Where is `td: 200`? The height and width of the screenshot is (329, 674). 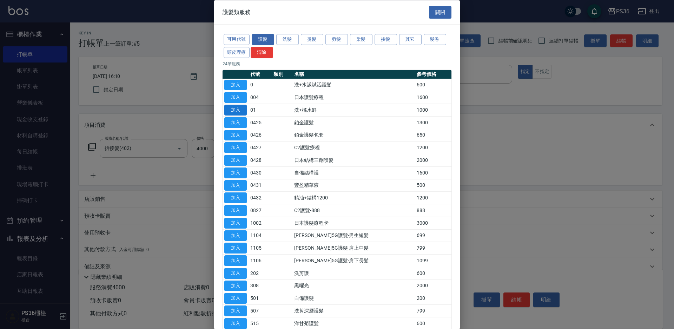 td: 200 is located at coordinates (433, 298).